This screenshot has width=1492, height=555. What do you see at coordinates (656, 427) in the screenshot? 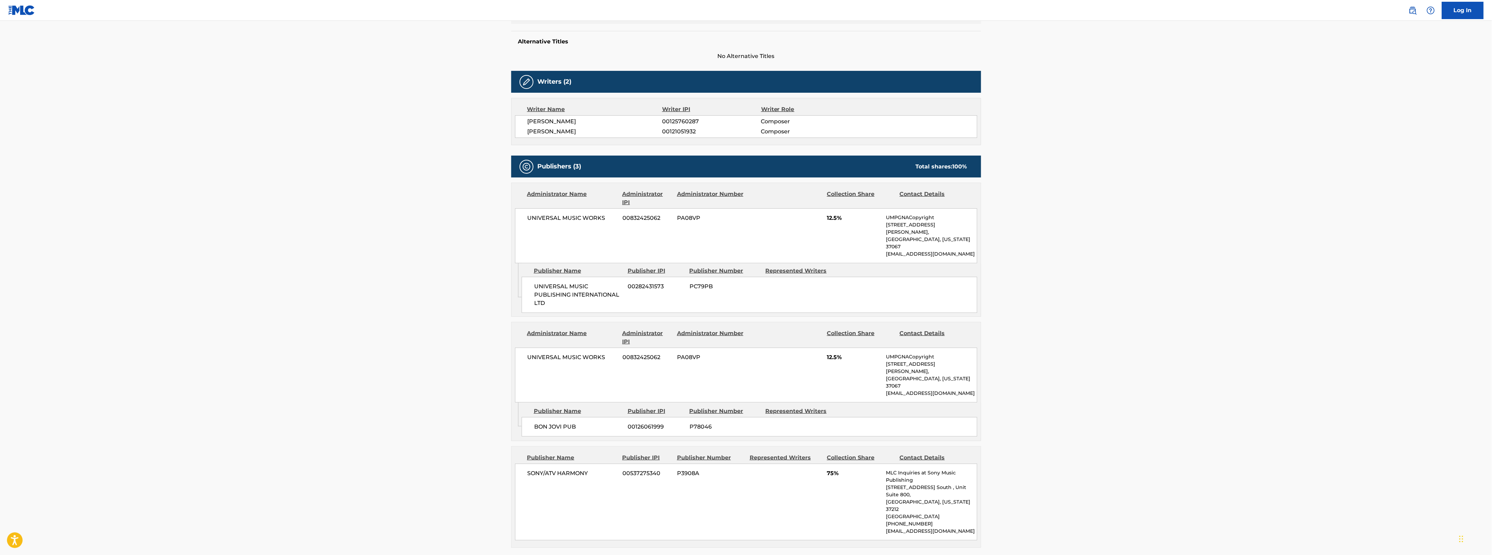
I see `span: 00126061999` at bounding box center [656, 427].